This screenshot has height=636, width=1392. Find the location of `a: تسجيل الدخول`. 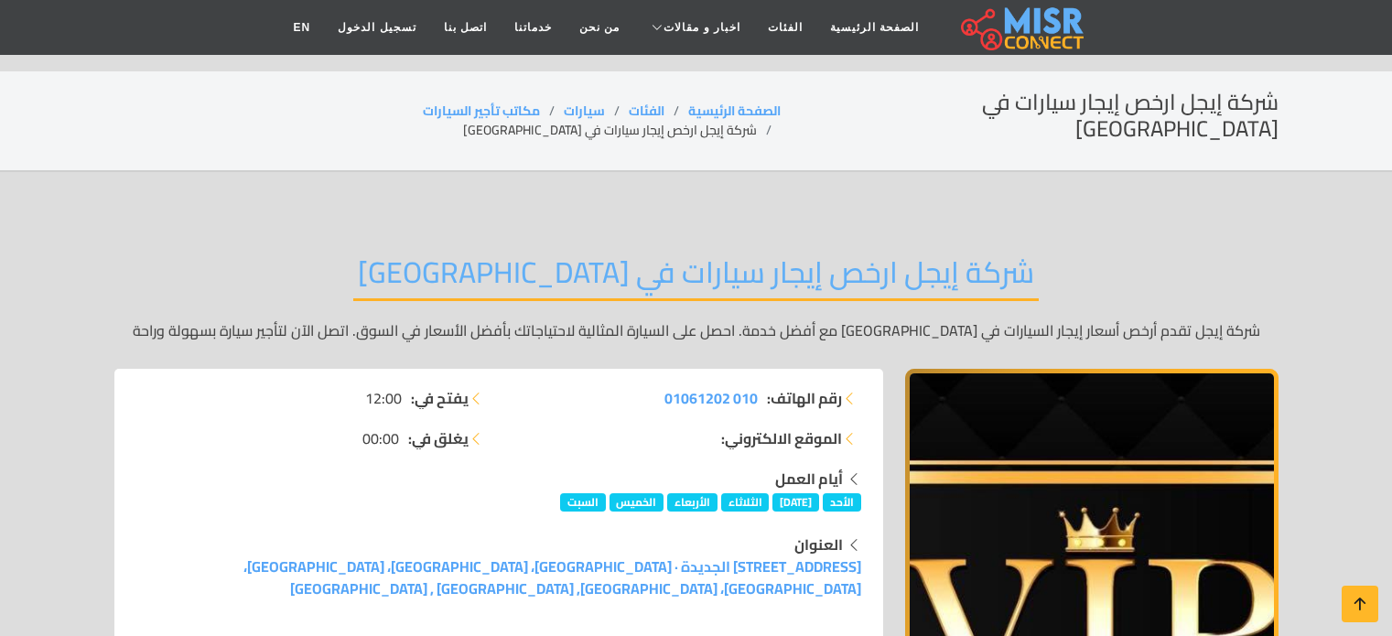

a: تسجيل الدخول is located at coordinates (376, 27).